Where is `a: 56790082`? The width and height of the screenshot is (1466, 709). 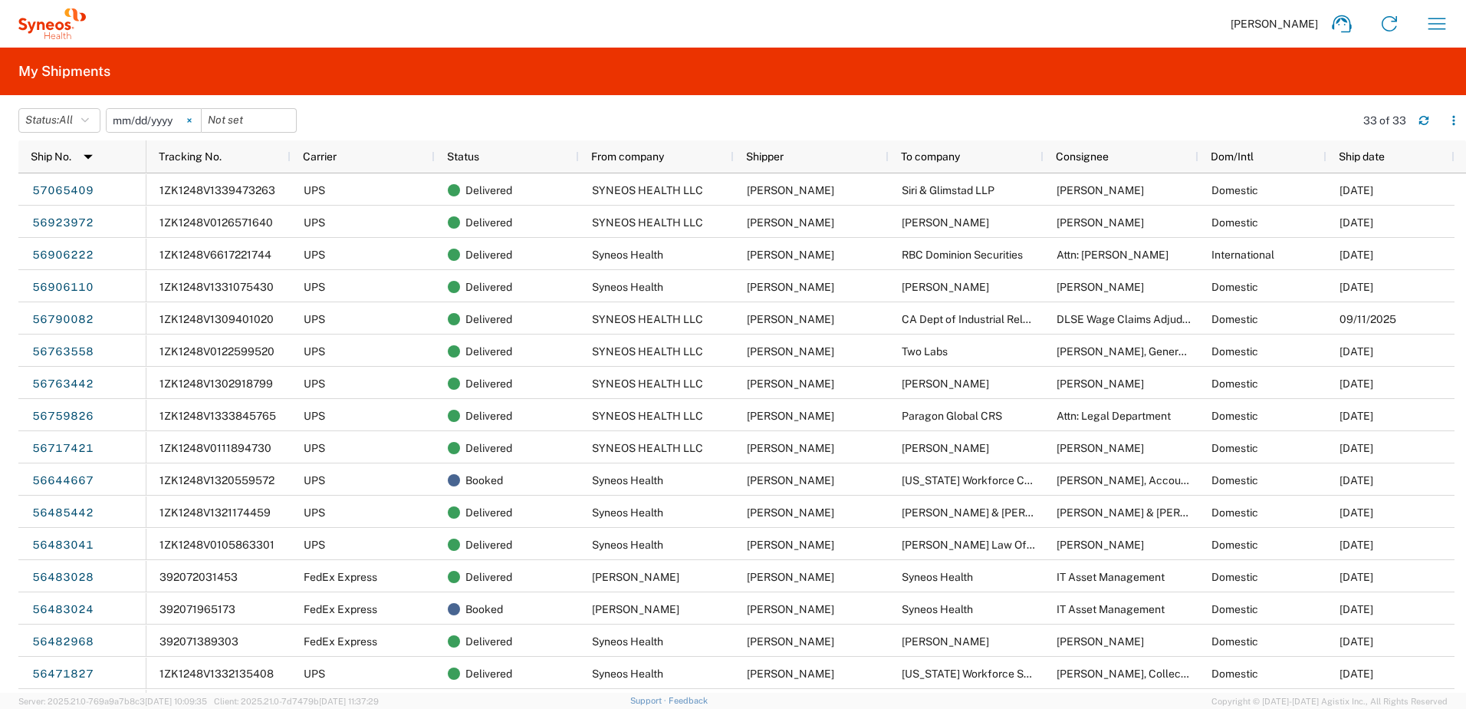
a: 56790082 is located at coordinates (63, 319).